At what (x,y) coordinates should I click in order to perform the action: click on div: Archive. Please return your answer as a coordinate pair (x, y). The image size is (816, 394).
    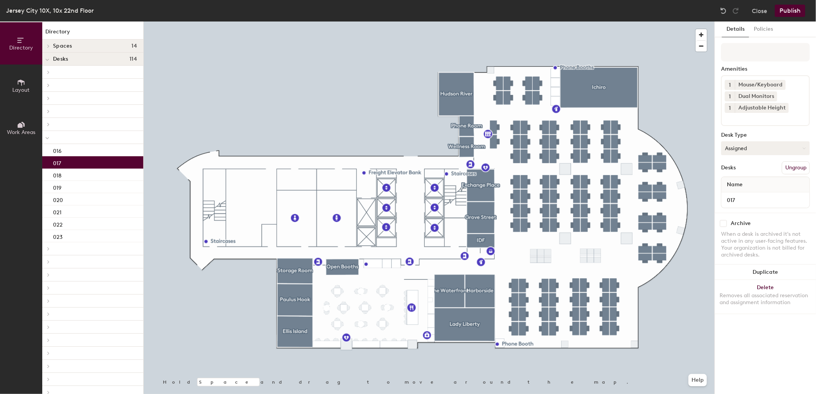
    Looking at the image, I should click on (741, 224).